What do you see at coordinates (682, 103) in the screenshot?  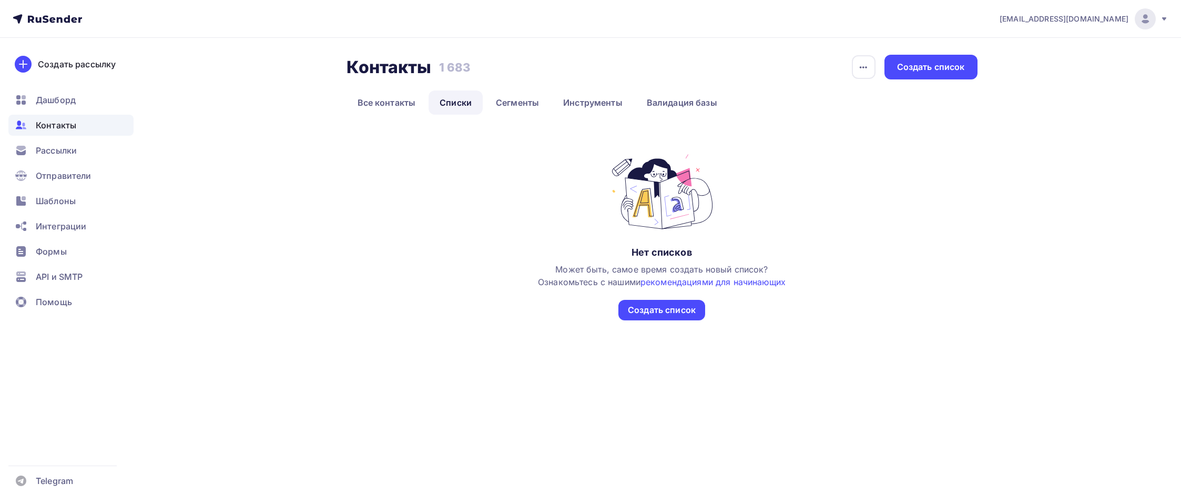 I see `a: Валидация базы` at bounding box center [682, 103].